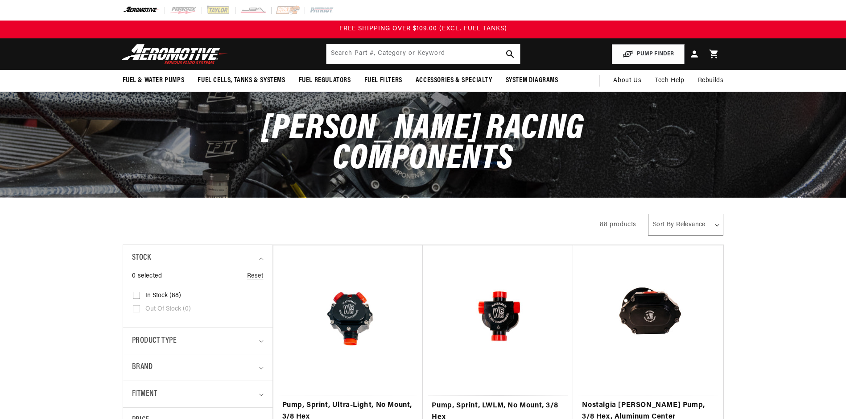  What do you see at coordinates (198, 341) in the screenshot?
I see `summary: Product type (0 selected)` at bounding box center [198, 341].